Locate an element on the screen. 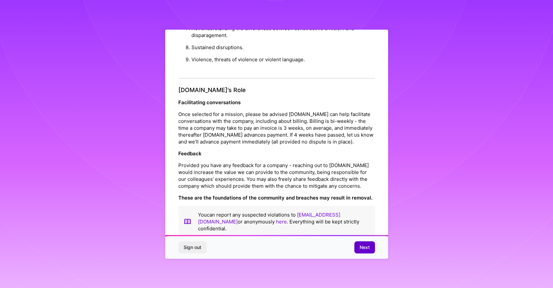 The height and width of the screenshot is (288, 553). span: Sign out is located at coordinates (192, 247).